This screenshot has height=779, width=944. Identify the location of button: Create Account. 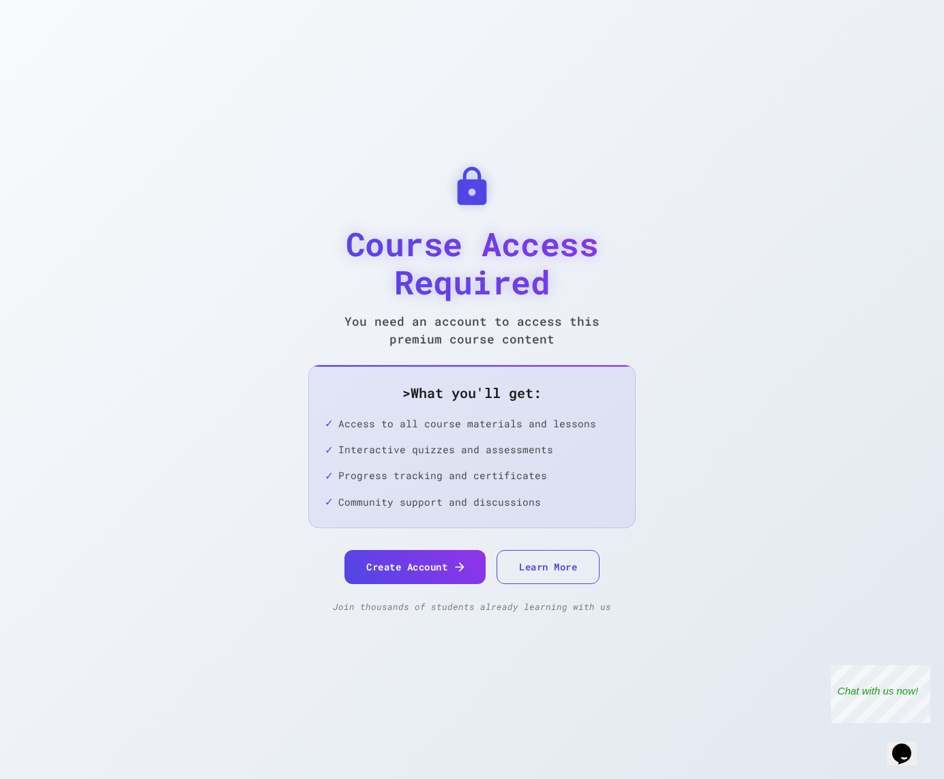
(415, 567).